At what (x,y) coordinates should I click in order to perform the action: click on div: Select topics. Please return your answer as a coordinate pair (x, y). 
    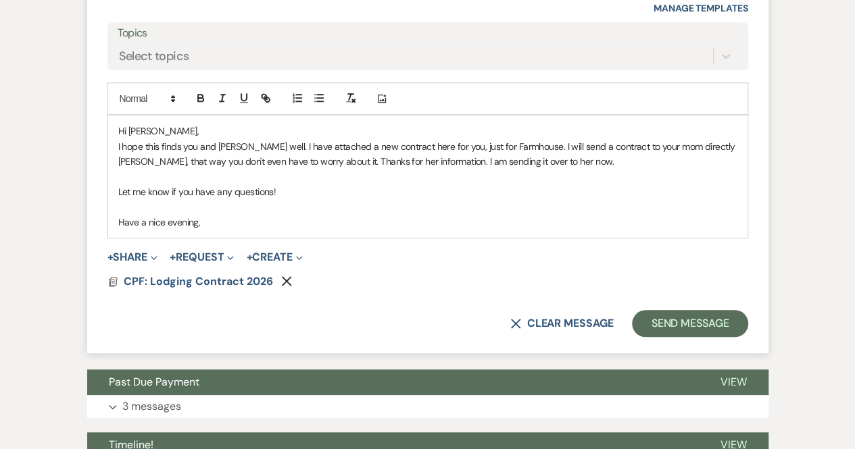
    Looking at the image, I should click on (154, 56).